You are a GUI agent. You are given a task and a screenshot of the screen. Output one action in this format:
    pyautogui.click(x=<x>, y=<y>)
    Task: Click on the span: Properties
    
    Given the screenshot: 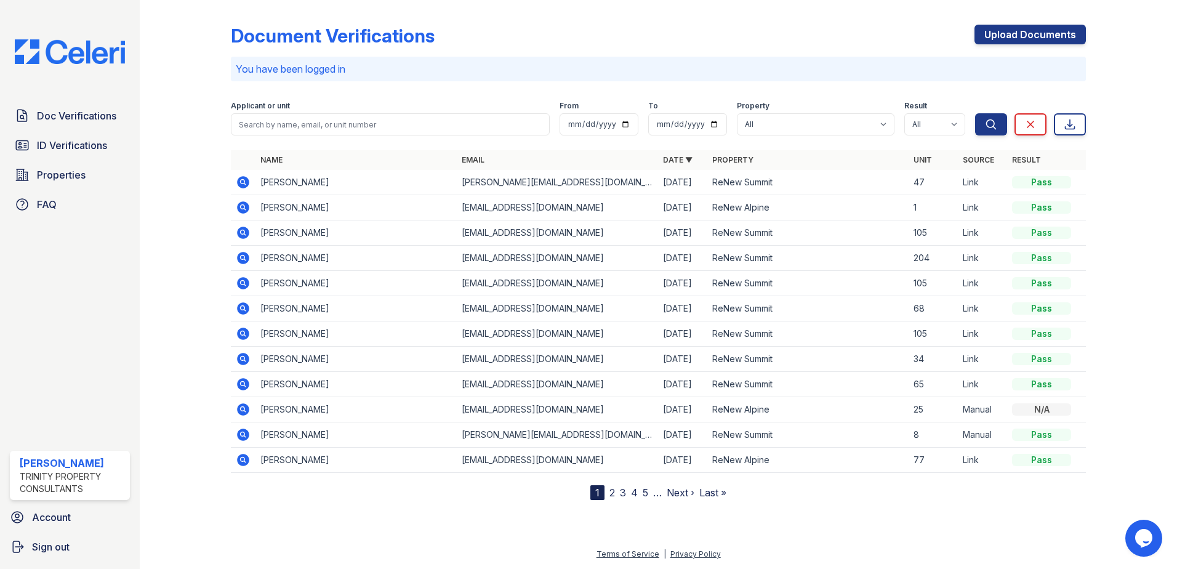 What is the action you would take?
    pyautogui.click(x=61, y=175)
    